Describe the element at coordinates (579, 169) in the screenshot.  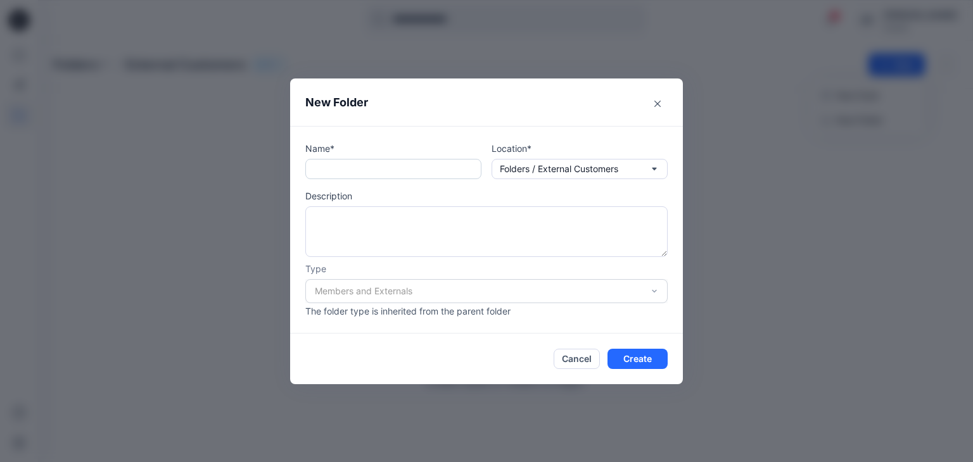
I see `button: Folders / External Customers` at that location.